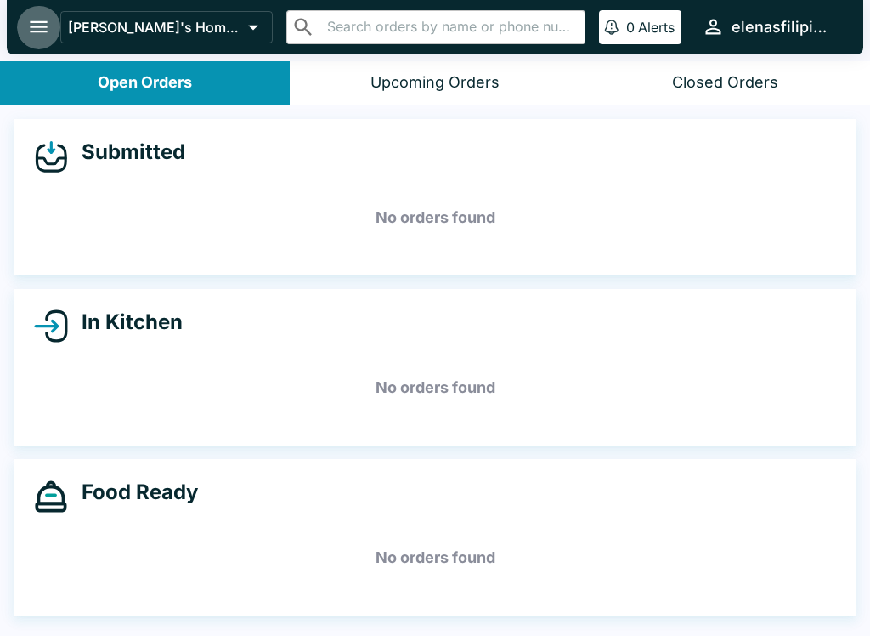  I want to click on button: elenasfilipinofoods, so click(769, 26).